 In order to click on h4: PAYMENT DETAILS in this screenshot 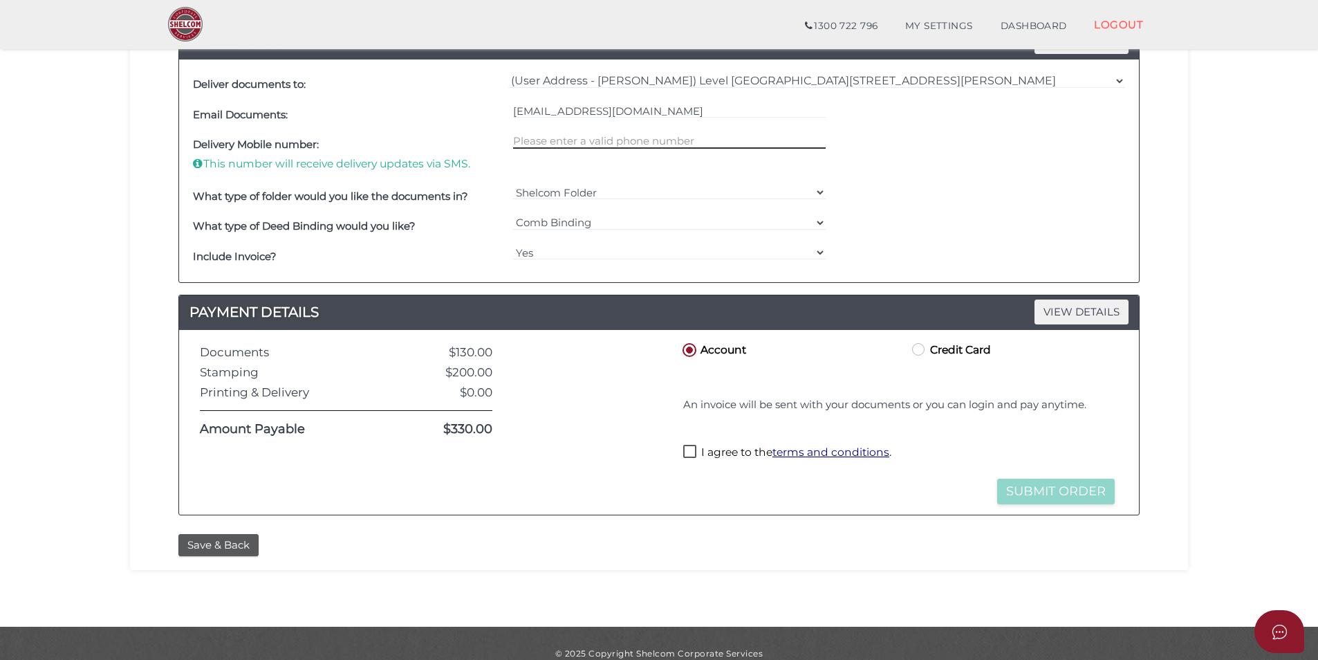, I will do `click(659, 312)`.